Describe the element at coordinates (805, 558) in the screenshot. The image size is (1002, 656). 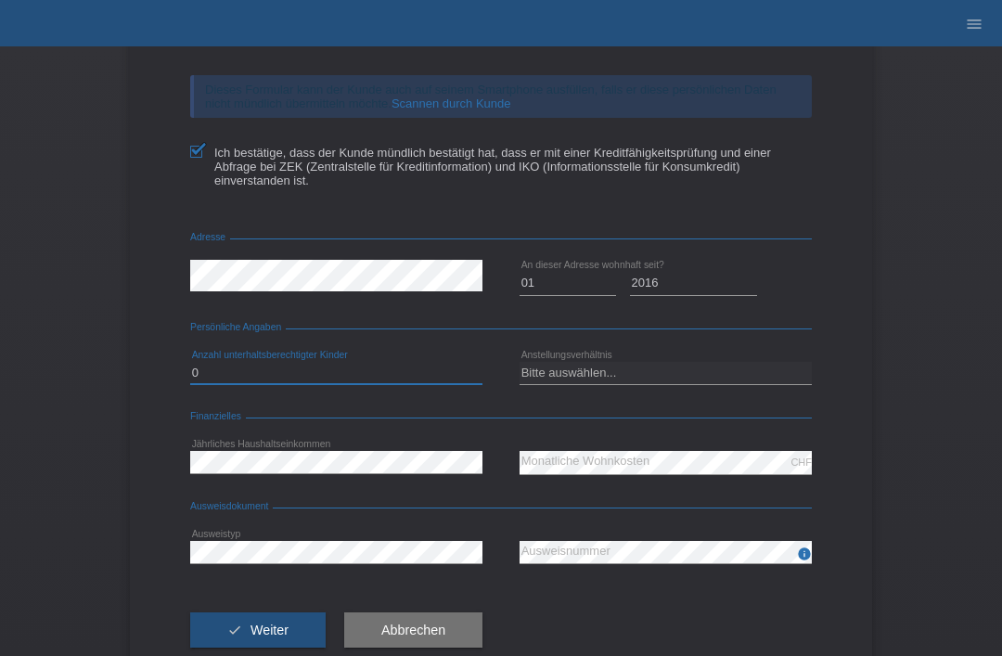
I see `a: info` at that location.